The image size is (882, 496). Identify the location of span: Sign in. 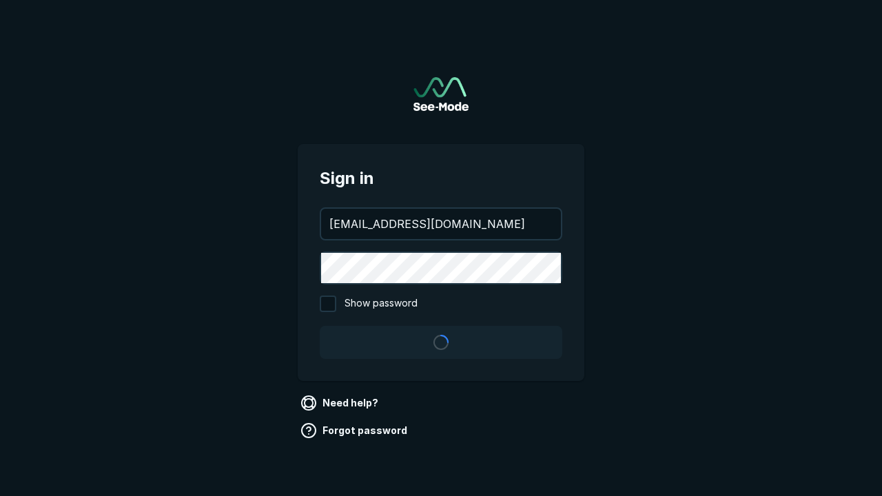
(441, 179).